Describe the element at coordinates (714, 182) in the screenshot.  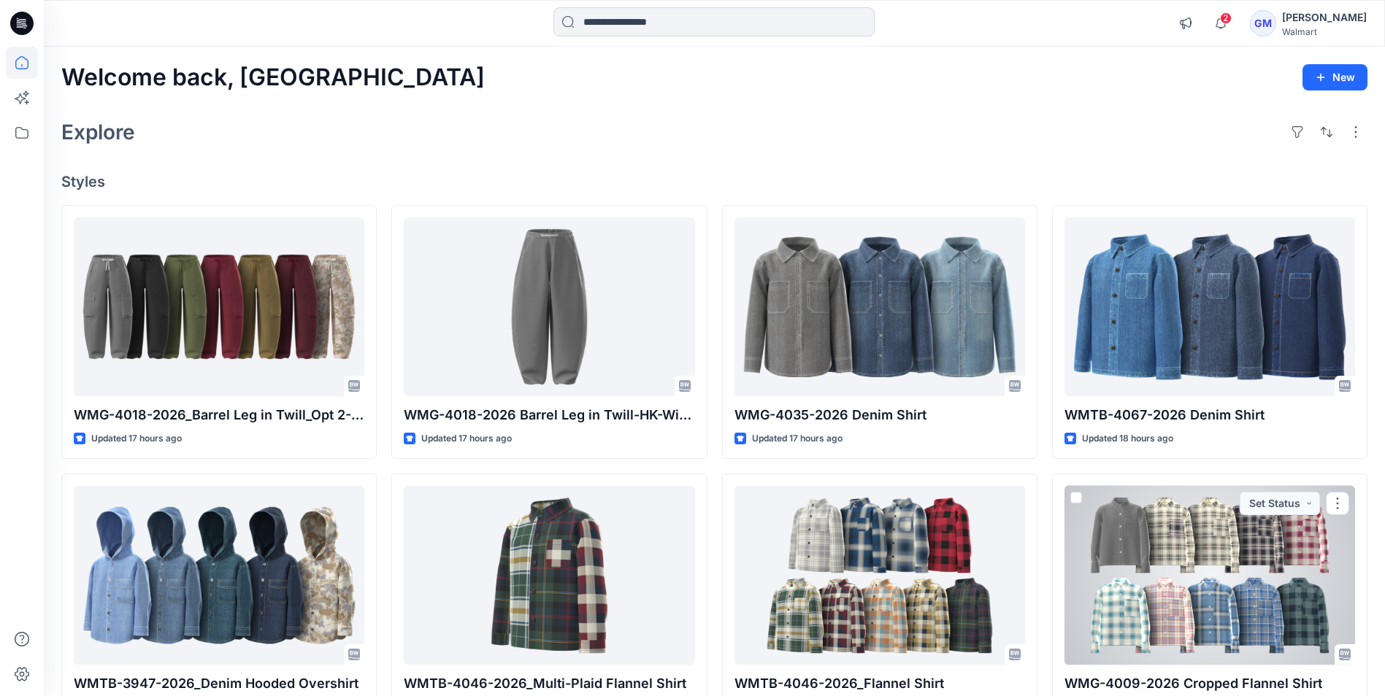
I see `h4: Styles` at that location.